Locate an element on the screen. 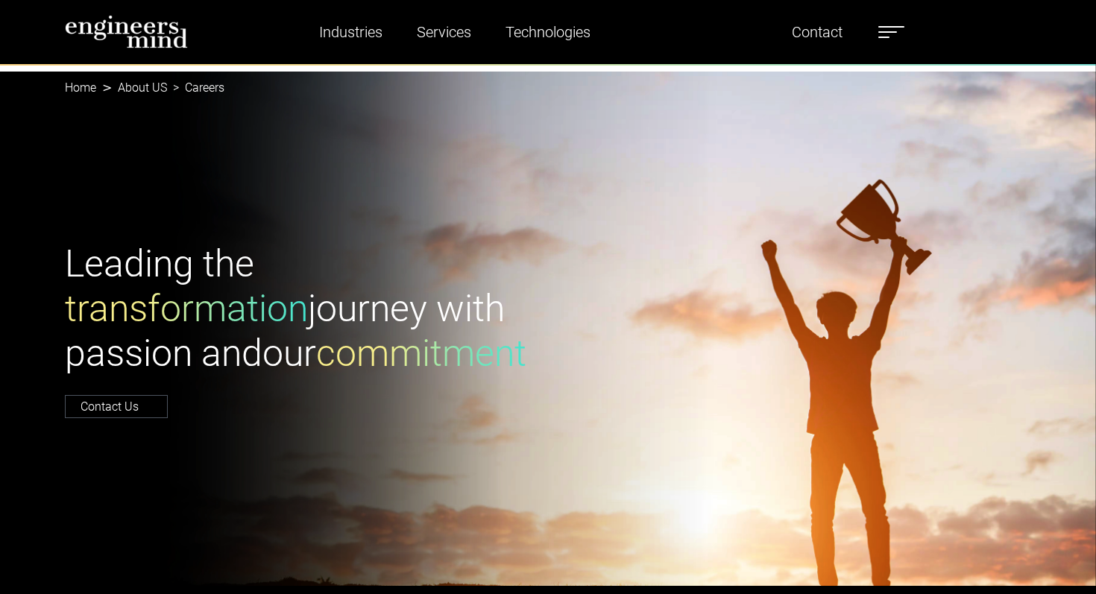  a: Industries is located at coordinates (350, 32).